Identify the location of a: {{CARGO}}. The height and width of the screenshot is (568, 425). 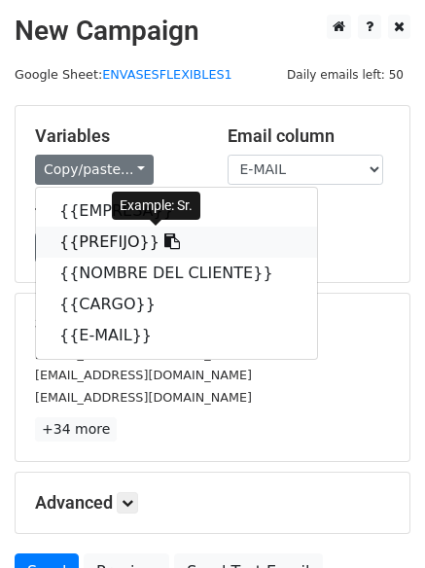
(176, 304).